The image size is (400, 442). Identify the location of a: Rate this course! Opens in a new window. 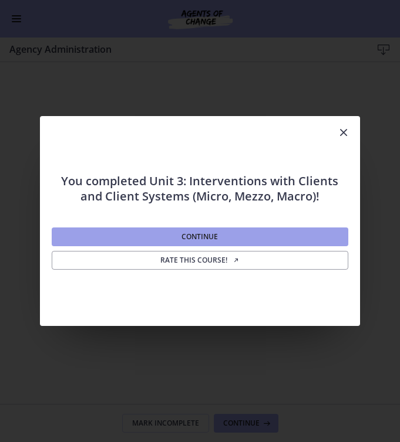
(200, 261).